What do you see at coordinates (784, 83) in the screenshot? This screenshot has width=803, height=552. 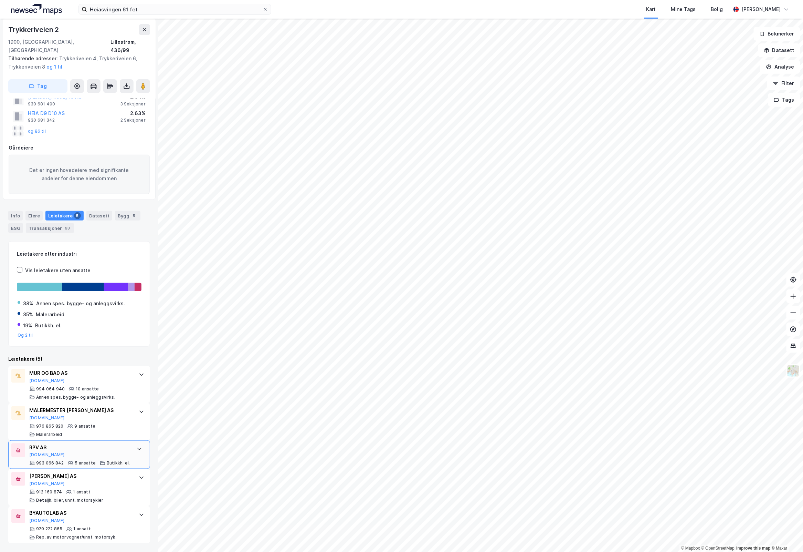 I see `button: Filter` at bounding box center [784, 83].